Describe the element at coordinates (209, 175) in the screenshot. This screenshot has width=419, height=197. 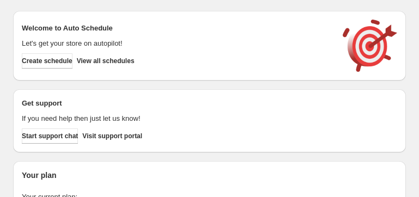
I see `h2: Your plan` at that location.